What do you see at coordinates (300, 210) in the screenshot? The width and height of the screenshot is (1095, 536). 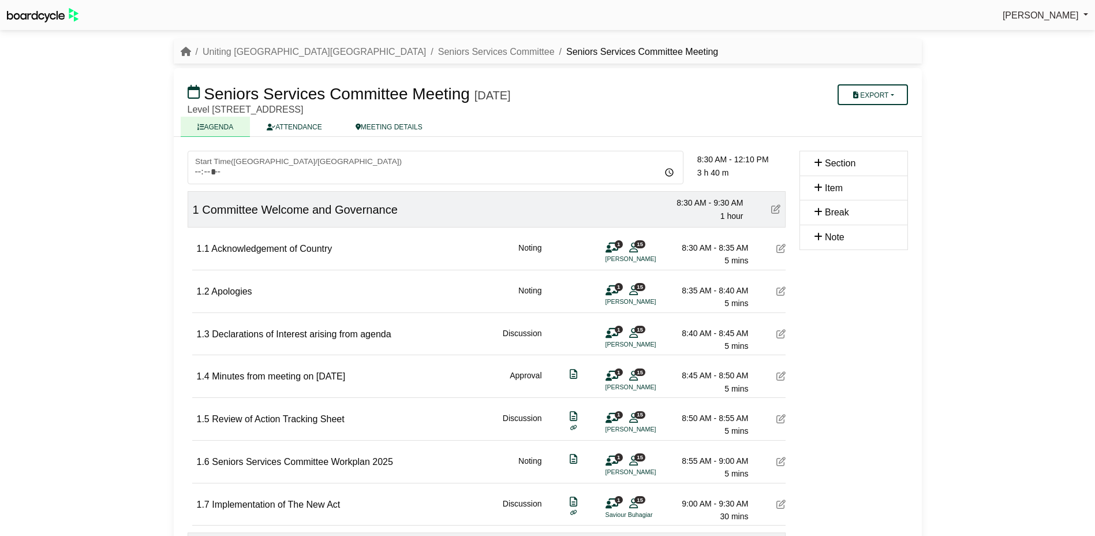 I see `span: Committee Welcome and Governance` at bounding box center [300, 210].